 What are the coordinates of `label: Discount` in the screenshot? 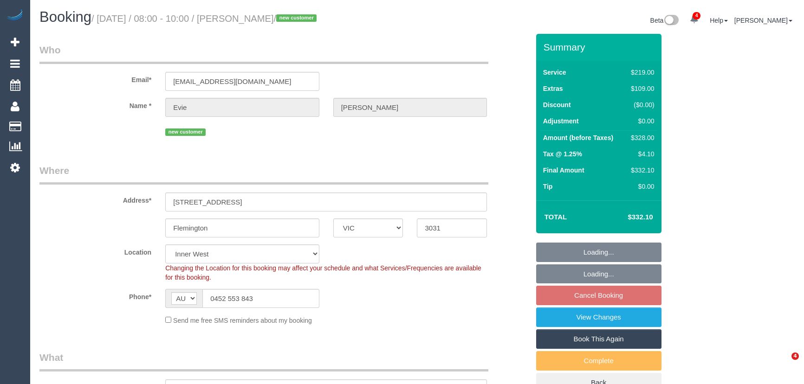 It's located at (557, 105).